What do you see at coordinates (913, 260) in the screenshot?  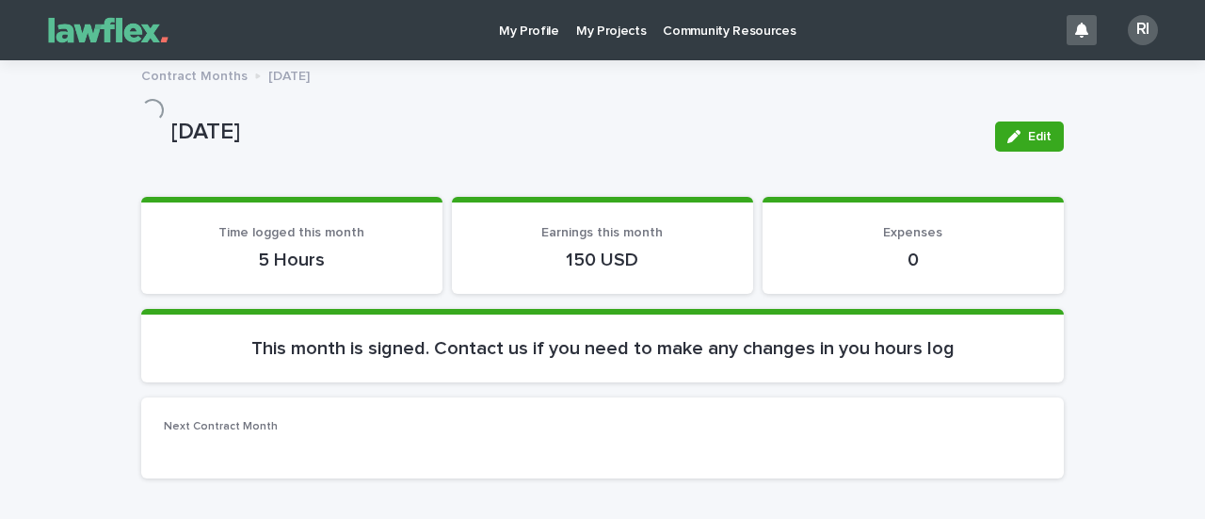 I see `p: 0` at bounding box center [913, 260].